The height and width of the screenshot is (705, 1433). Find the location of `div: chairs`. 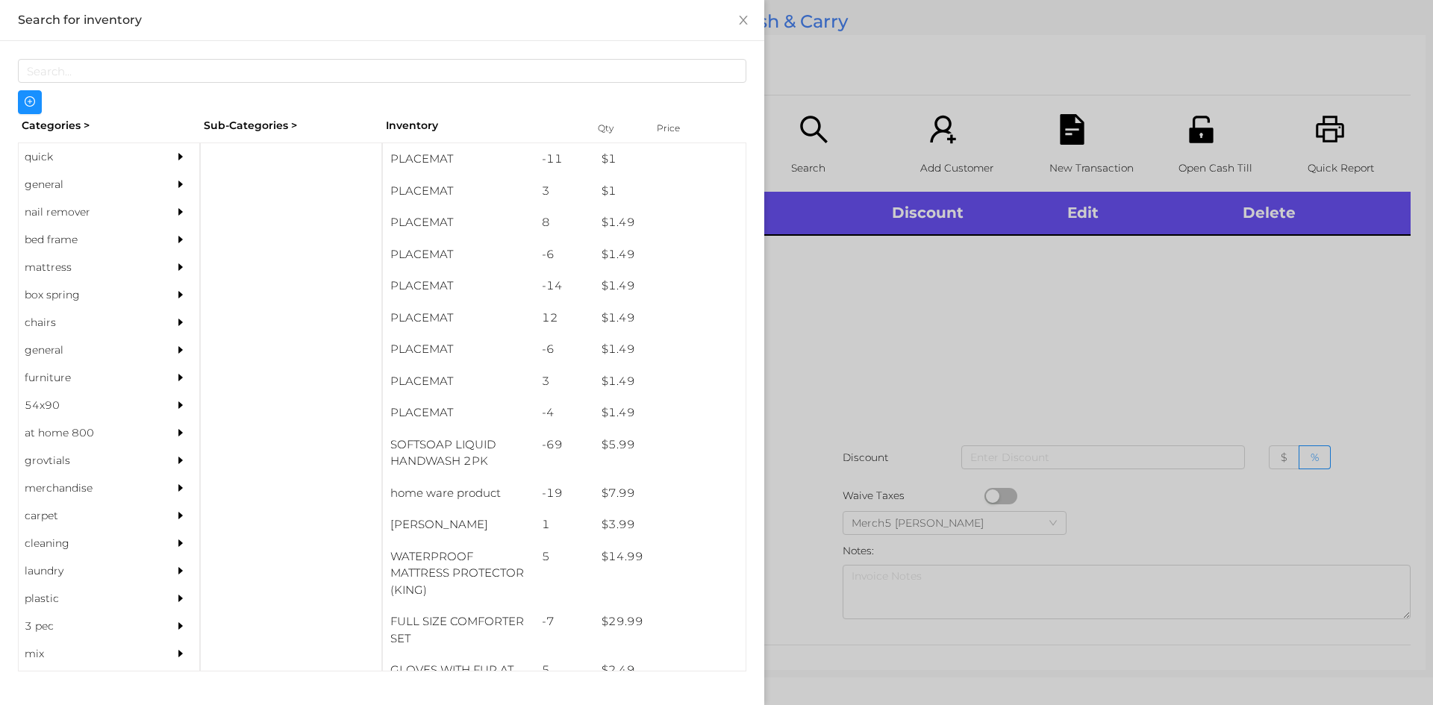

div: chairs is located at coordinates (87, 322).